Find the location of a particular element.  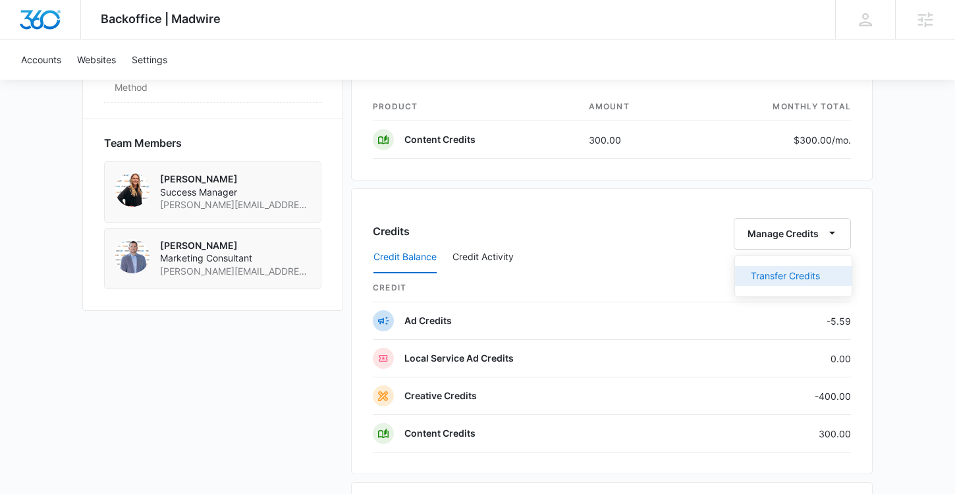

span: Success Manager is located at coordinates (235, 192).